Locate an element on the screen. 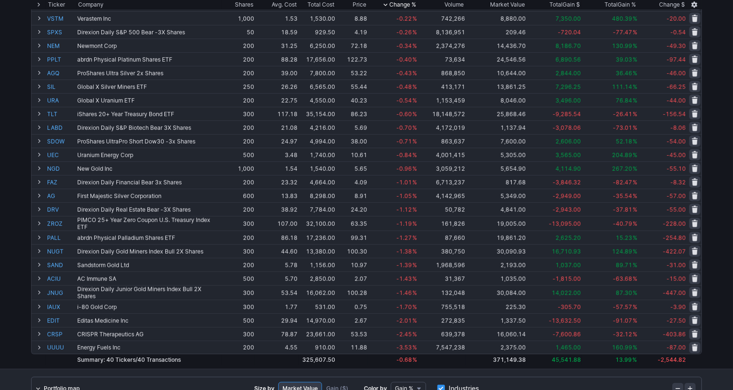 The image size is (733, 390). span: -2,949.00 is located at coordinates (567, 196).